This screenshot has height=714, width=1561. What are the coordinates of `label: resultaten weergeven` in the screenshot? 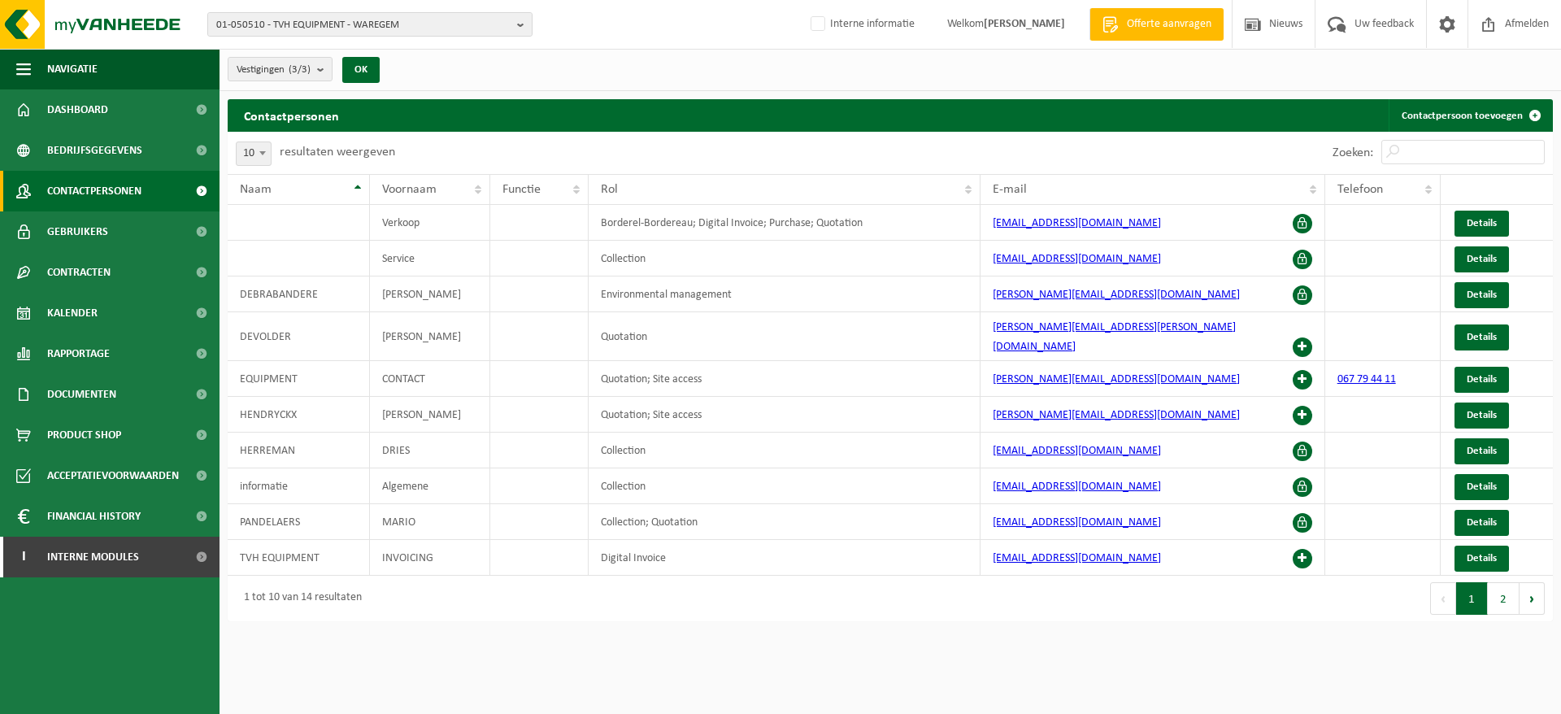 It's located at (338, 152).